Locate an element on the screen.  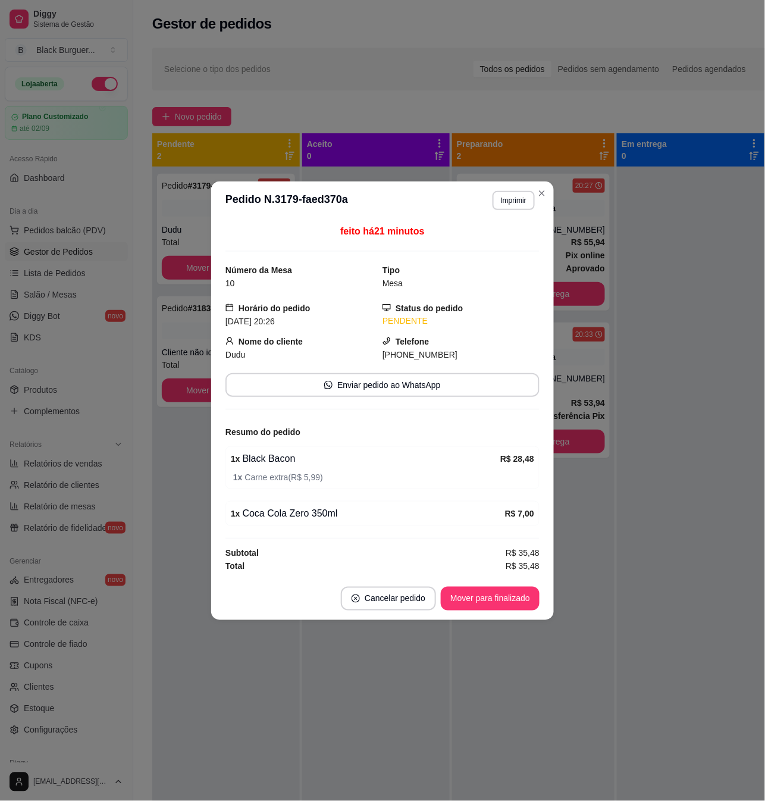
div: Coca Cola Zero 350ml is located at coordinates (368, 514).